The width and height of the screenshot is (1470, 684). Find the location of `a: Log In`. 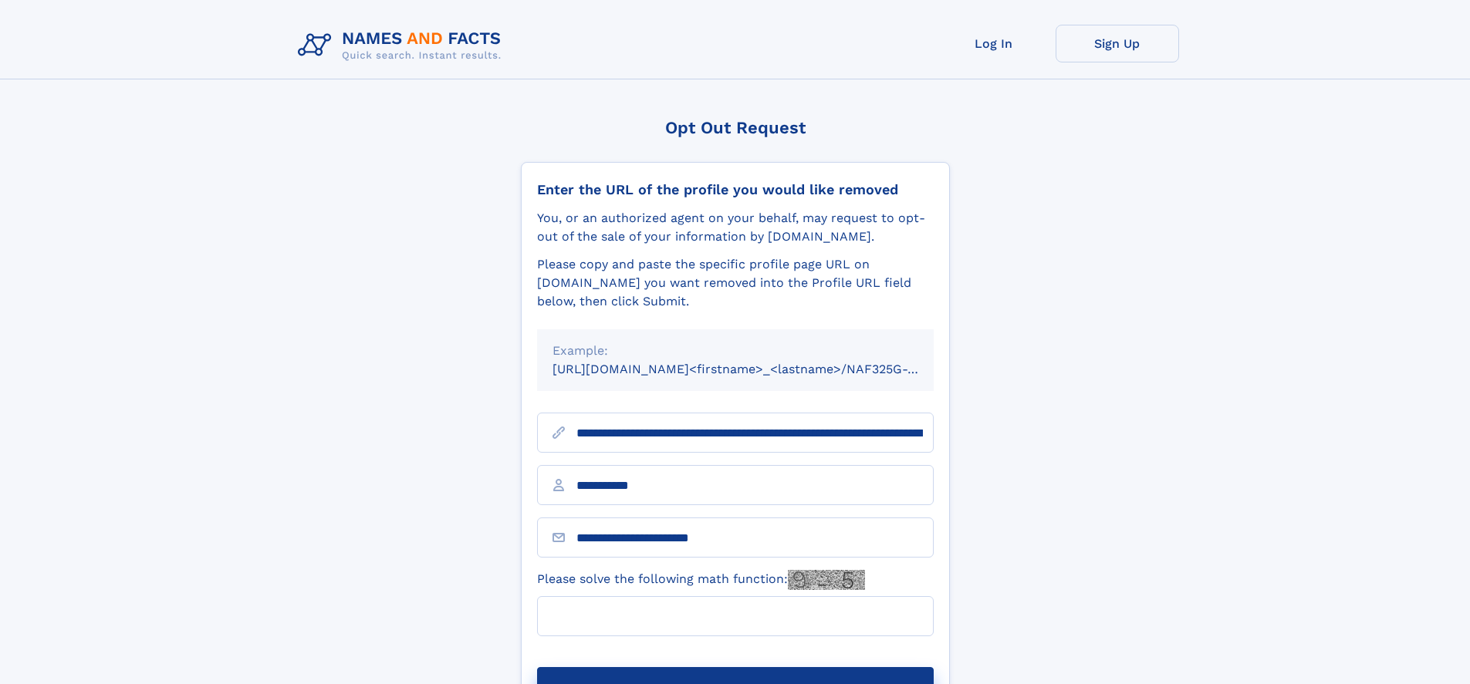

a: Log In is located at coordinates (994, 43).